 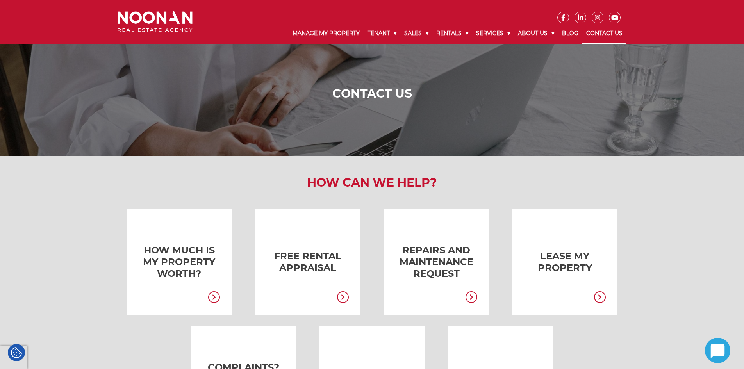 I want to click on a: Services, so click(x=493, y=33).